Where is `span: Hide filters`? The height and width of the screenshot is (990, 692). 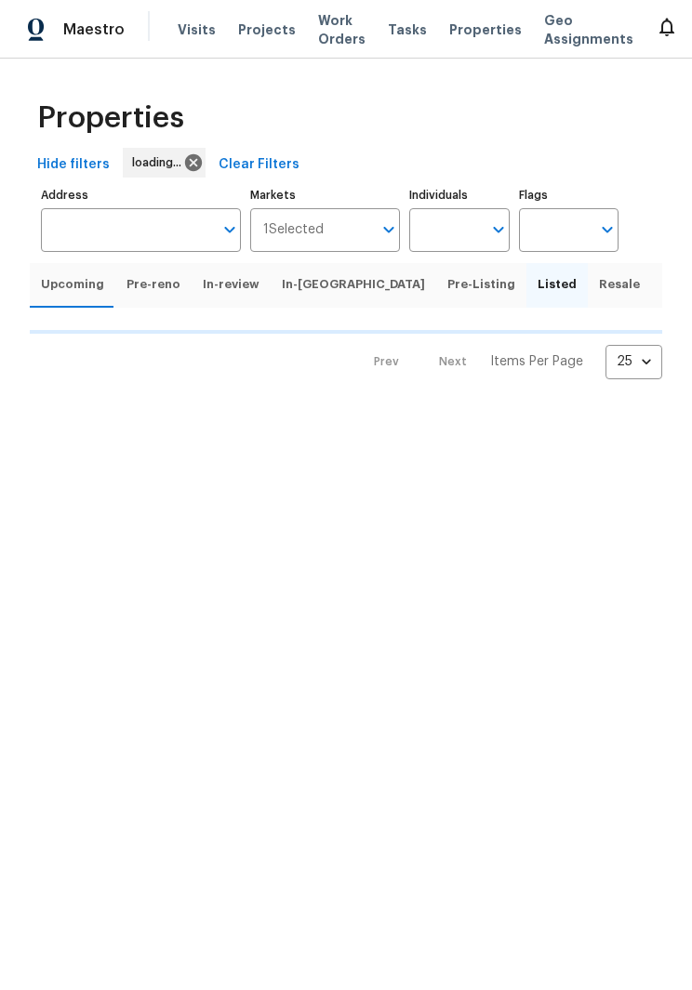
span: Hide filters is located at coordinates (73, 165).